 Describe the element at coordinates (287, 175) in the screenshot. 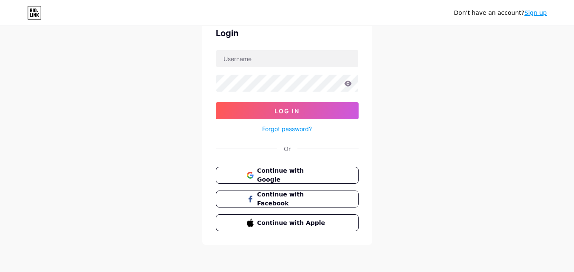

I see `a: Continue with Google` at that location.